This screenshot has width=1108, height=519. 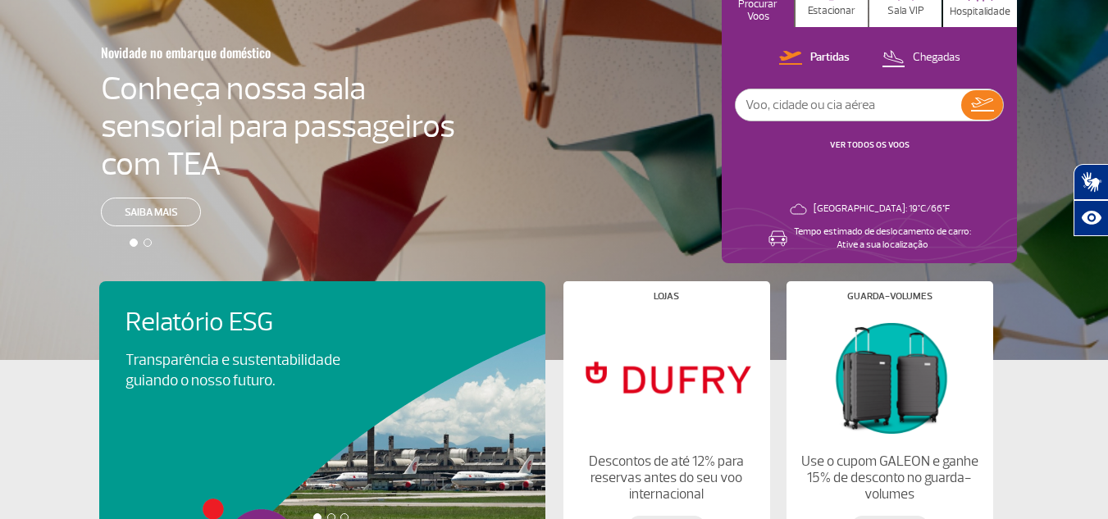 I want to click on h3: Novidade no embarque doméstico, so click(x=238, y=53).